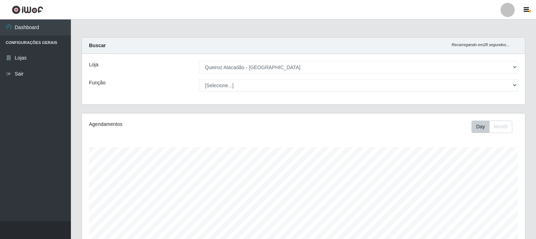  What do you see at coordinates (492, 127) in the screenshot?
I see `div: First group` at bounding box center [492, 127].